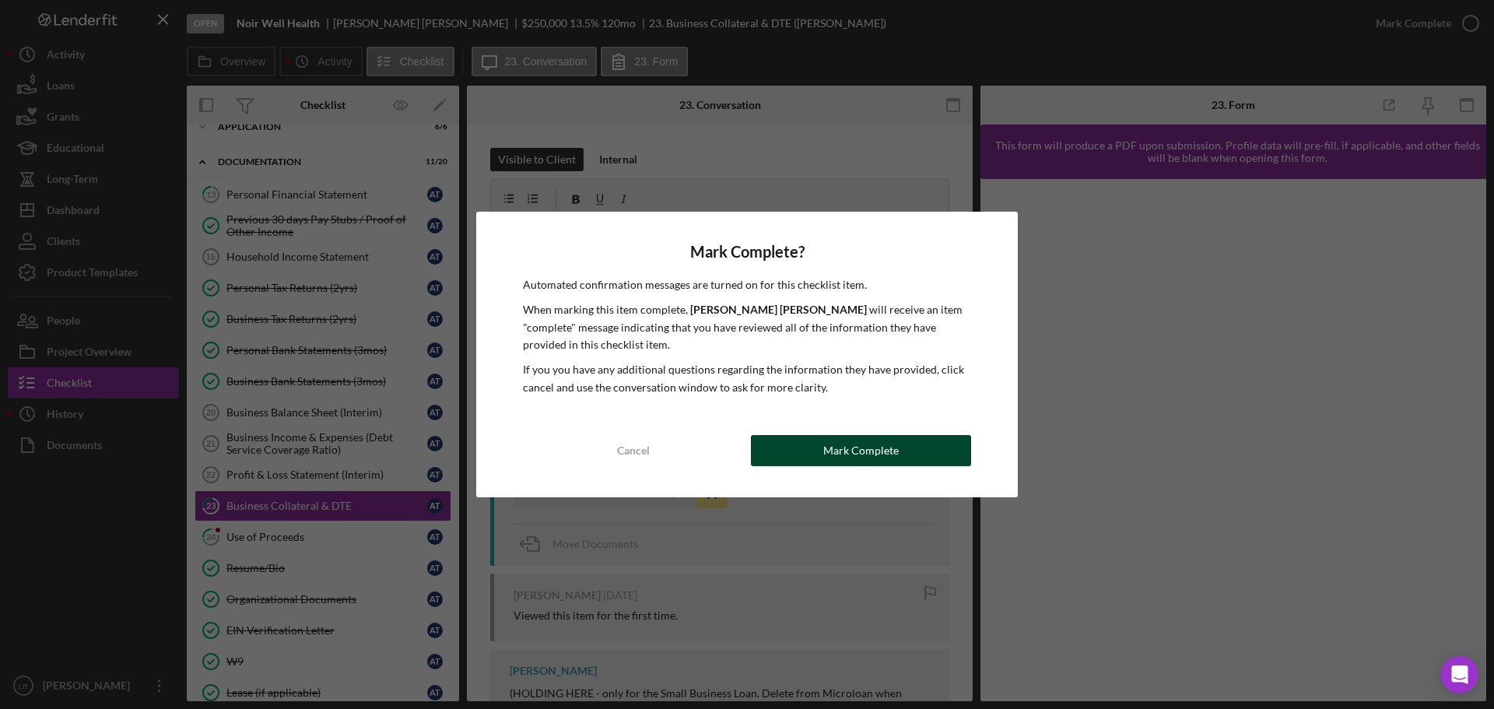 The height and width of the screenshot is (709, 1494). I want to click on button: Cancel, so click(632, 450).